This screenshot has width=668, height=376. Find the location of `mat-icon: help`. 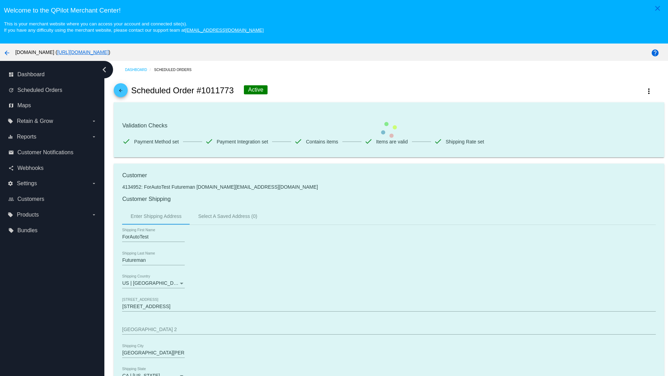

mat-icon: help is located at coordinates (655, 53).